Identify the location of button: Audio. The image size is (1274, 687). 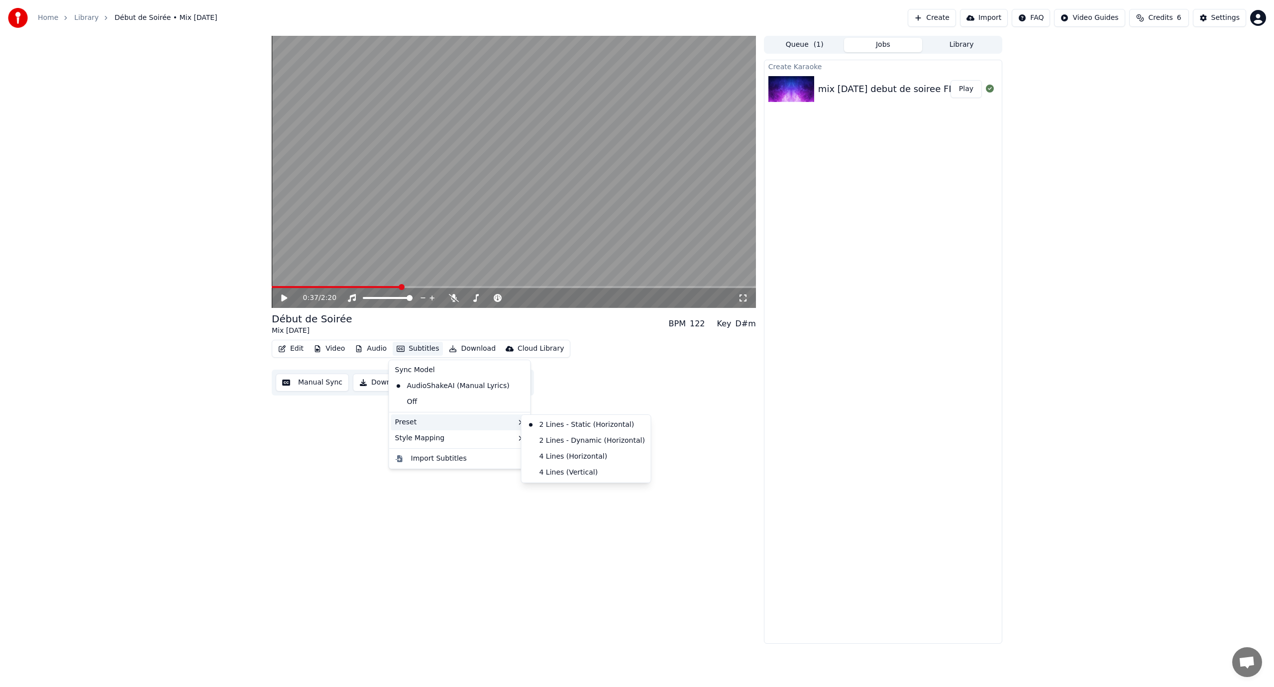
(371, 349).